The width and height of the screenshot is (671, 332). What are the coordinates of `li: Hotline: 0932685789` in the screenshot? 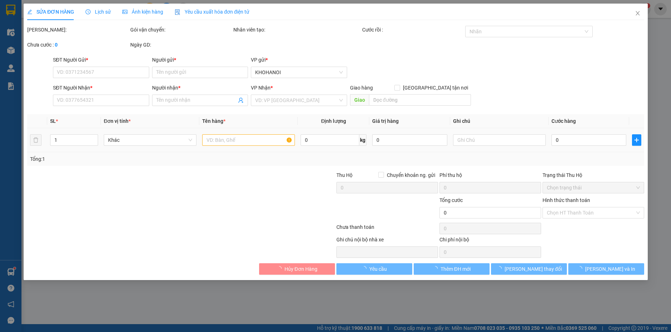 It's located at (101, 40).